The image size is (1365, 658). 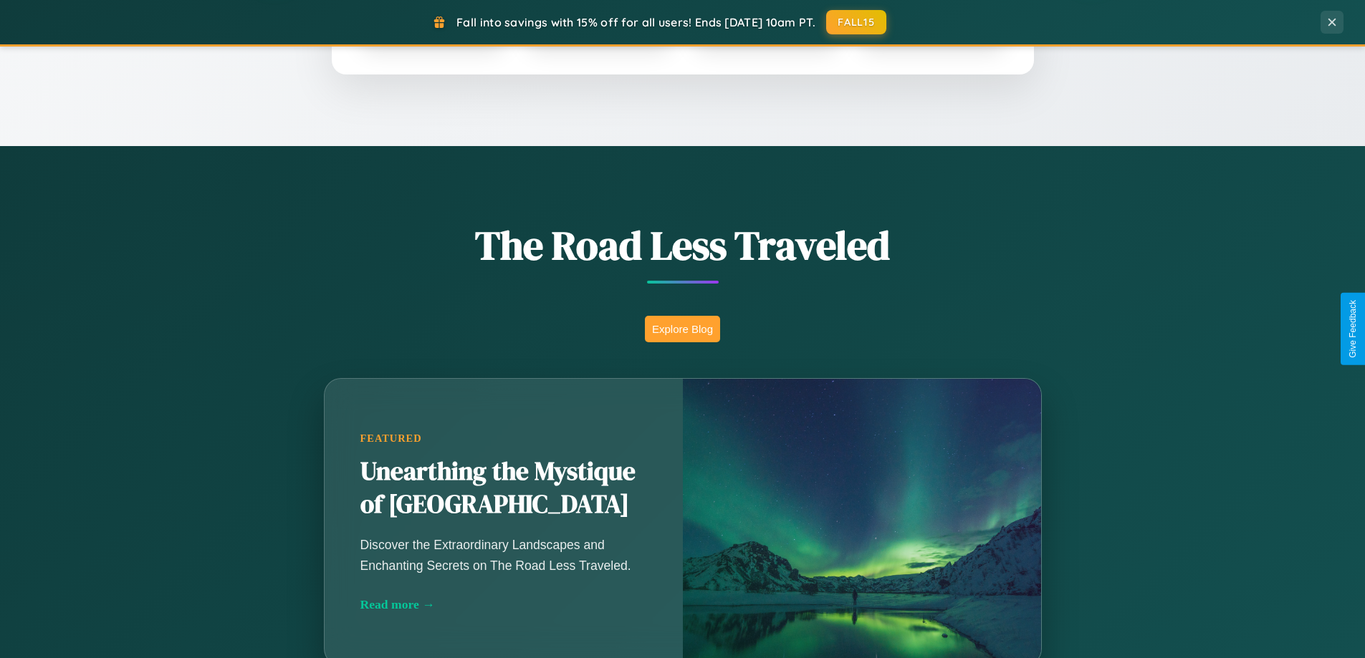 I want to click on div: Read more →, so click(x=504, y=605).